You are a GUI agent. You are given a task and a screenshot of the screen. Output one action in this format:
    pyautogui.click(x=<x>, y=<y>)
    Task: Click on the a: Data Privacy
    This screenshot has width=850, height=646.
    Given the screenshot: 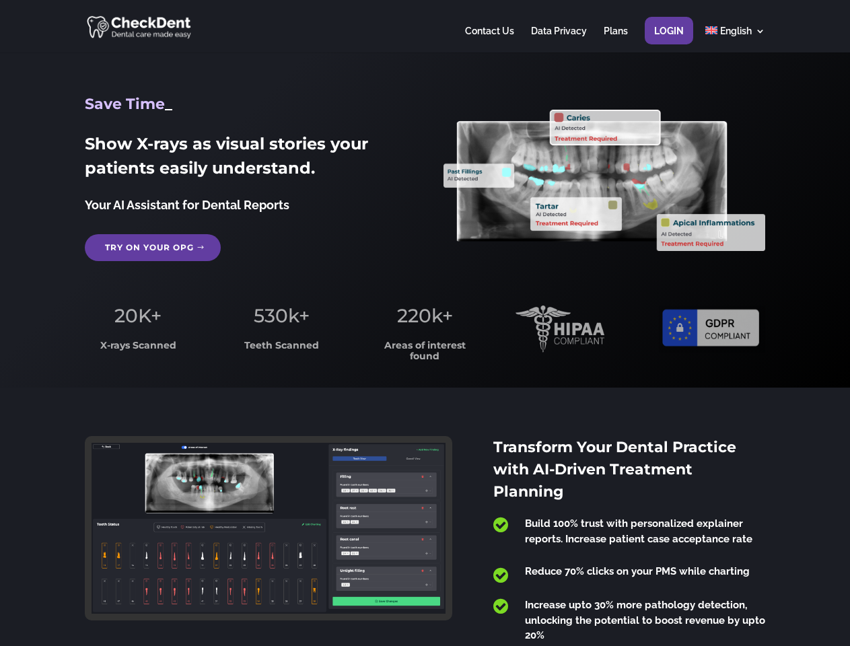 What is the action you would take?
    pyautogui.click(x=558, y=39)
    